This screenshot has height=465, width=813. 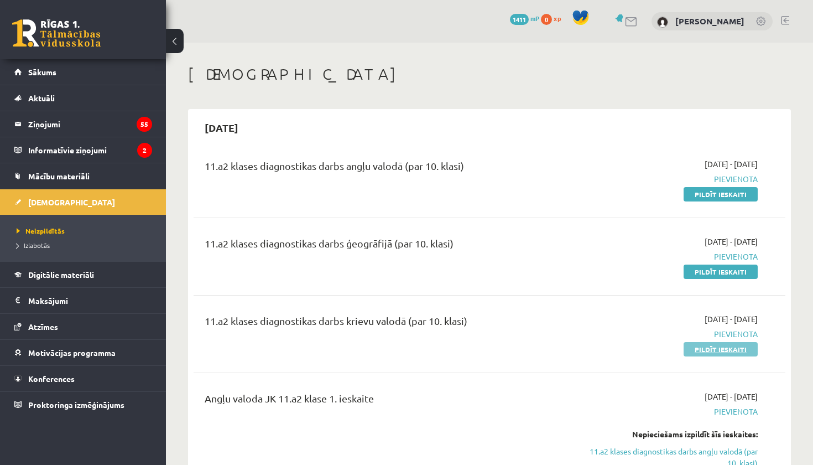 I want to click on span: Mācību materiāli, so click(x=59, y=176).